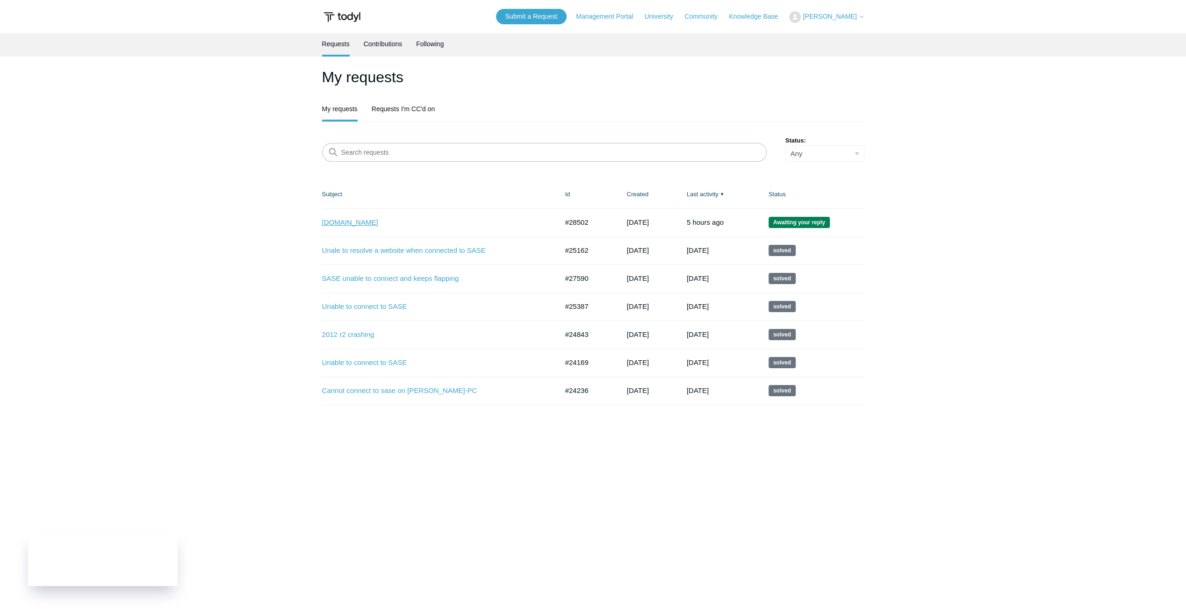  Describe the element at coordinates (825, 141) in the screenshot. I see `label: Status:` at that location.